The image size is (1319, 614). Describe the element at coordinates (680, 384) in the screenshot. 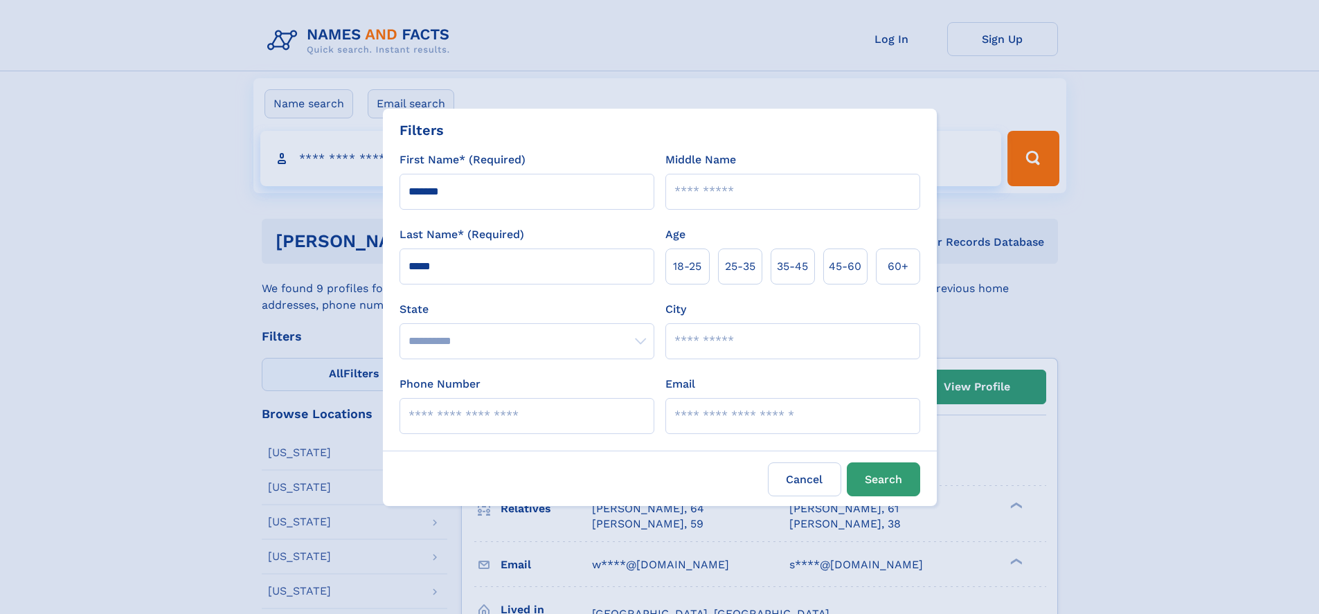

I see `label: Email` at that location.